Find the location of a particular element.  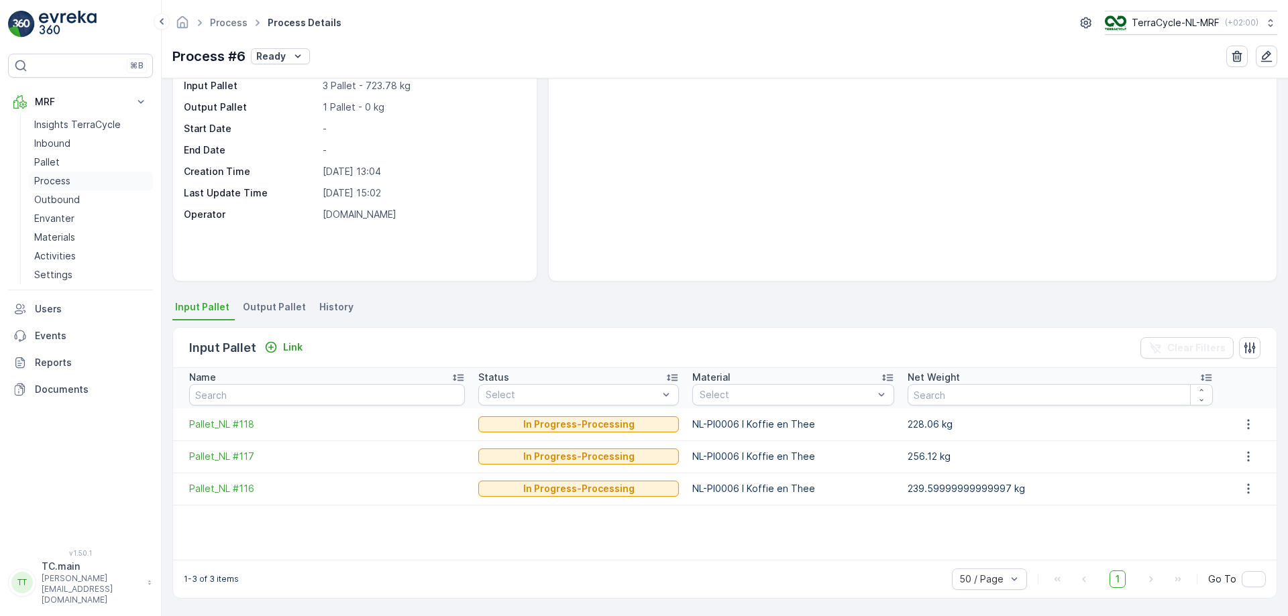

p: Outbound is located at coordinates (57, 200).